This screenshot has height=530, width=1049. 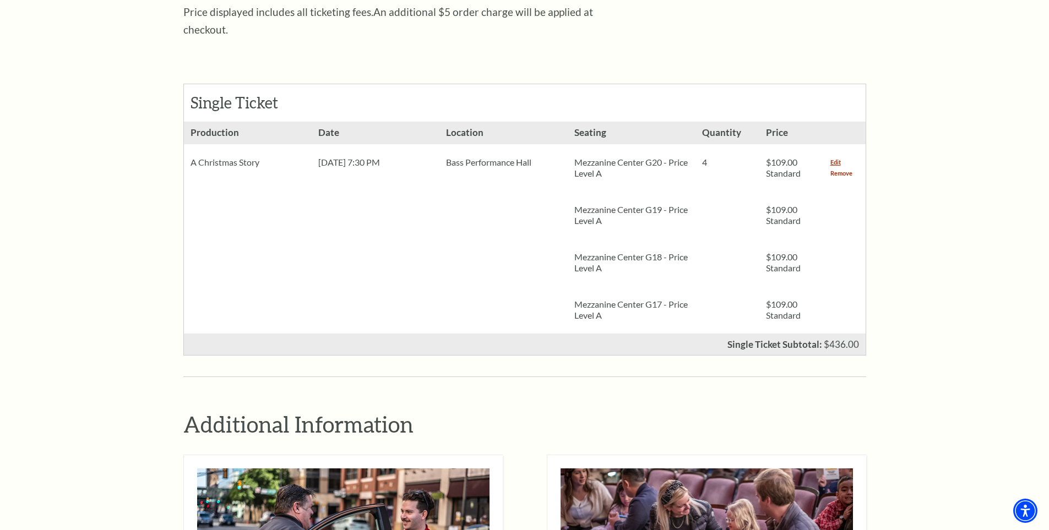 What do you see at coordinates (503, 133) in the screenshot?
I see `h3: Location` at bounding box center [503, 133].